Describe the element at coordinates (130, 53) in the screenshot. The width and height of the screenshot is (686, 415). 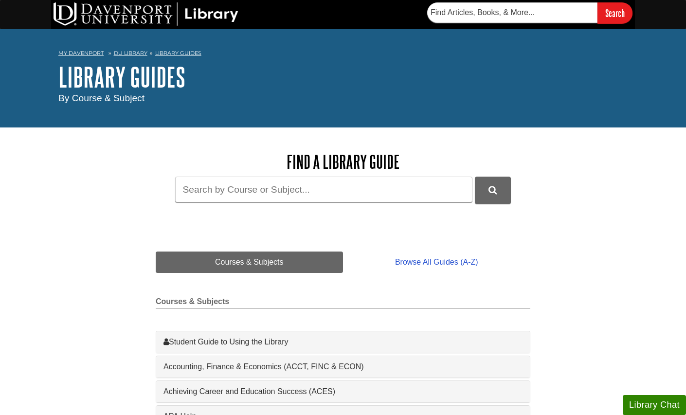
I see `a: DU Library` at that location.